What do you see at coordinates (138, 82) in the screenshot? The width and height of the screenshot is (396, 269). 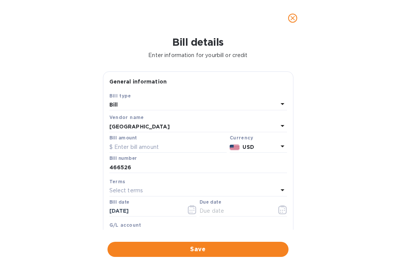 I see `b: General information` at bounding box center [138, 82].